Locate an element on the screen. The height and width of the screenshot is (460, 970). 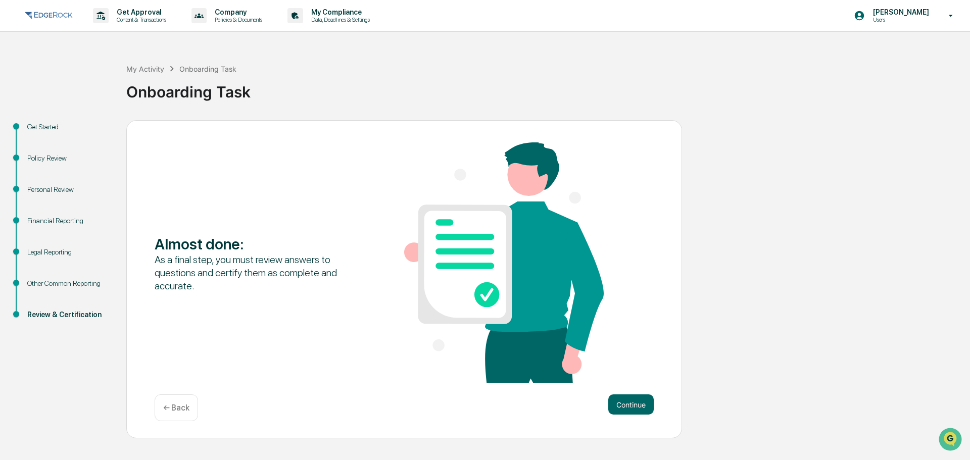
div: Policy Review is located at coordinates (69, 158).